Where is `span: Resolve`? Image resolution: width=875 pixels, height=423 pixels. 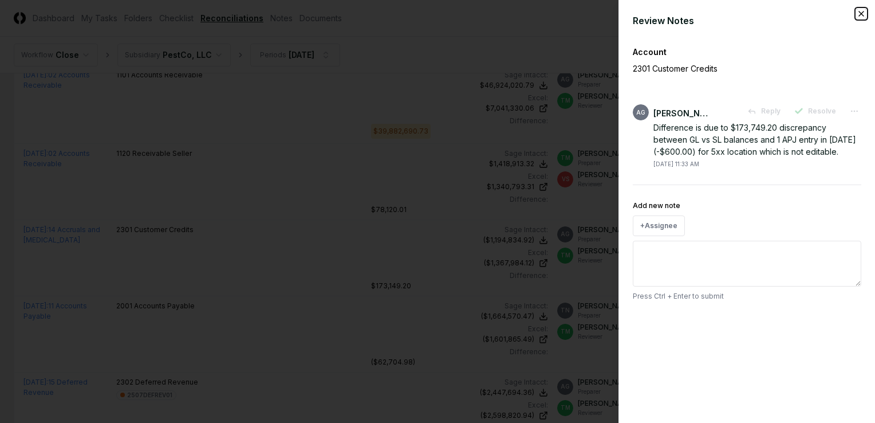
span: Resolve is located at coordinates (822, 111).